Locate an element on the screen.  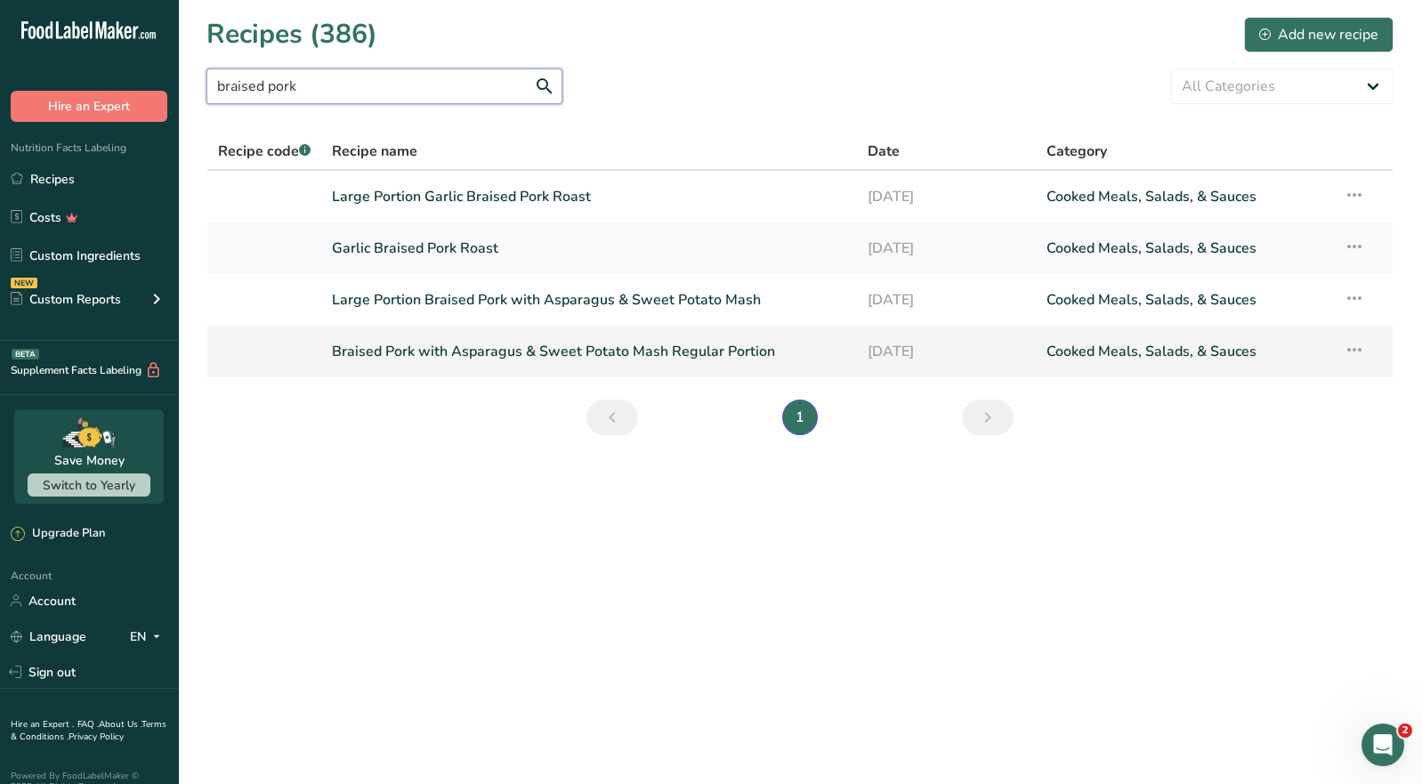
span: Category is located at coordinates (1077, 151).